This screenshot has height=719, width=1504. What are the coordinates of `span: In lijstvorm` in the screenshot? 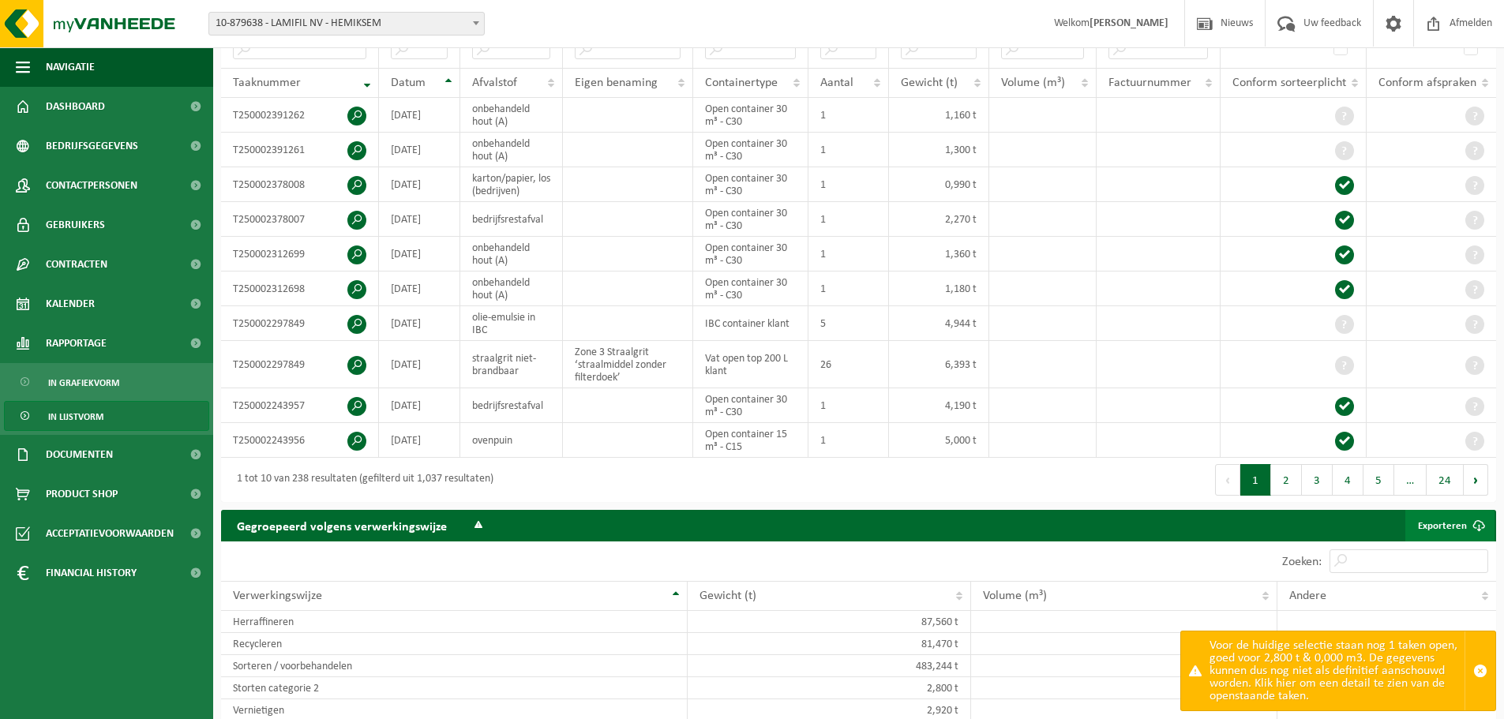 It's located at (76, 417).